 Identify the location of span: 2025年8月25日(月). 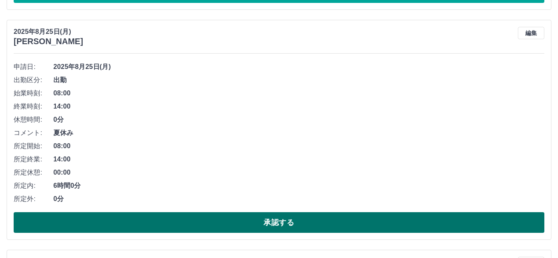
(298, 67).